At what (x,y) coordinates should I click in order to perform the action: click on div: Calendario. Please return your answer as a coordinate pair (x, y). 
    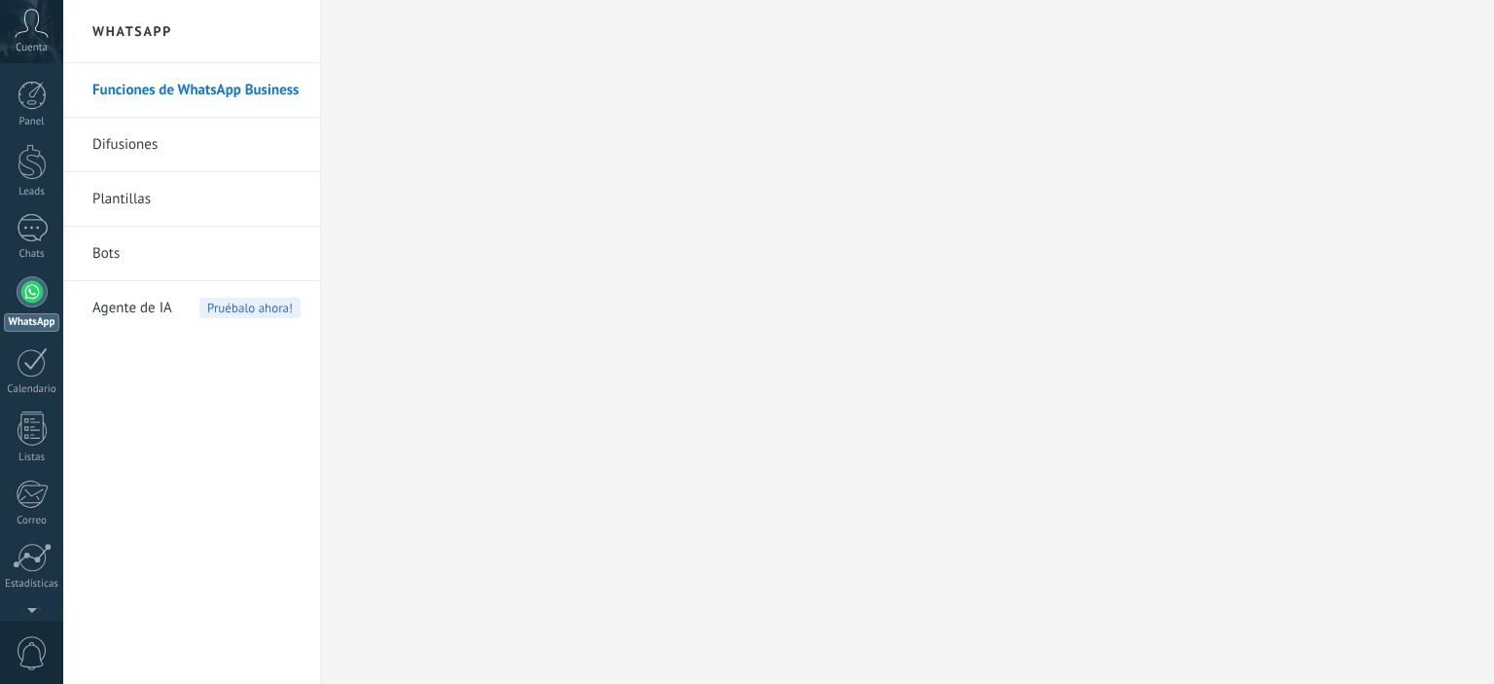
    Looking at the image, I should click on (32, 389).